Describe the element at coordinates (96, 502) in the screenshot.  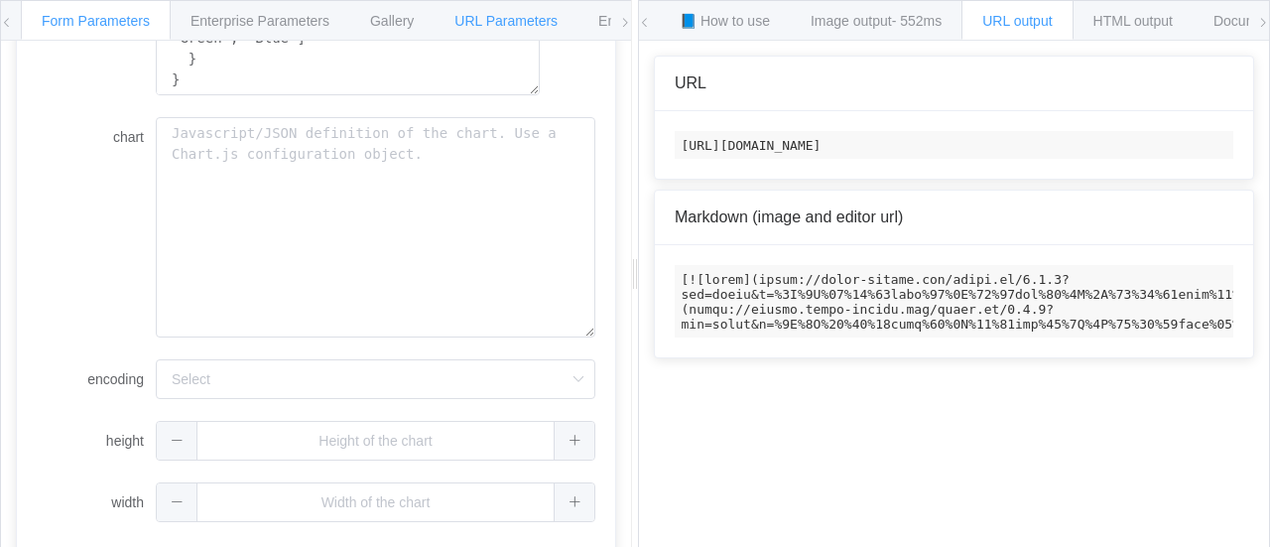
I see `label: width` at that location.